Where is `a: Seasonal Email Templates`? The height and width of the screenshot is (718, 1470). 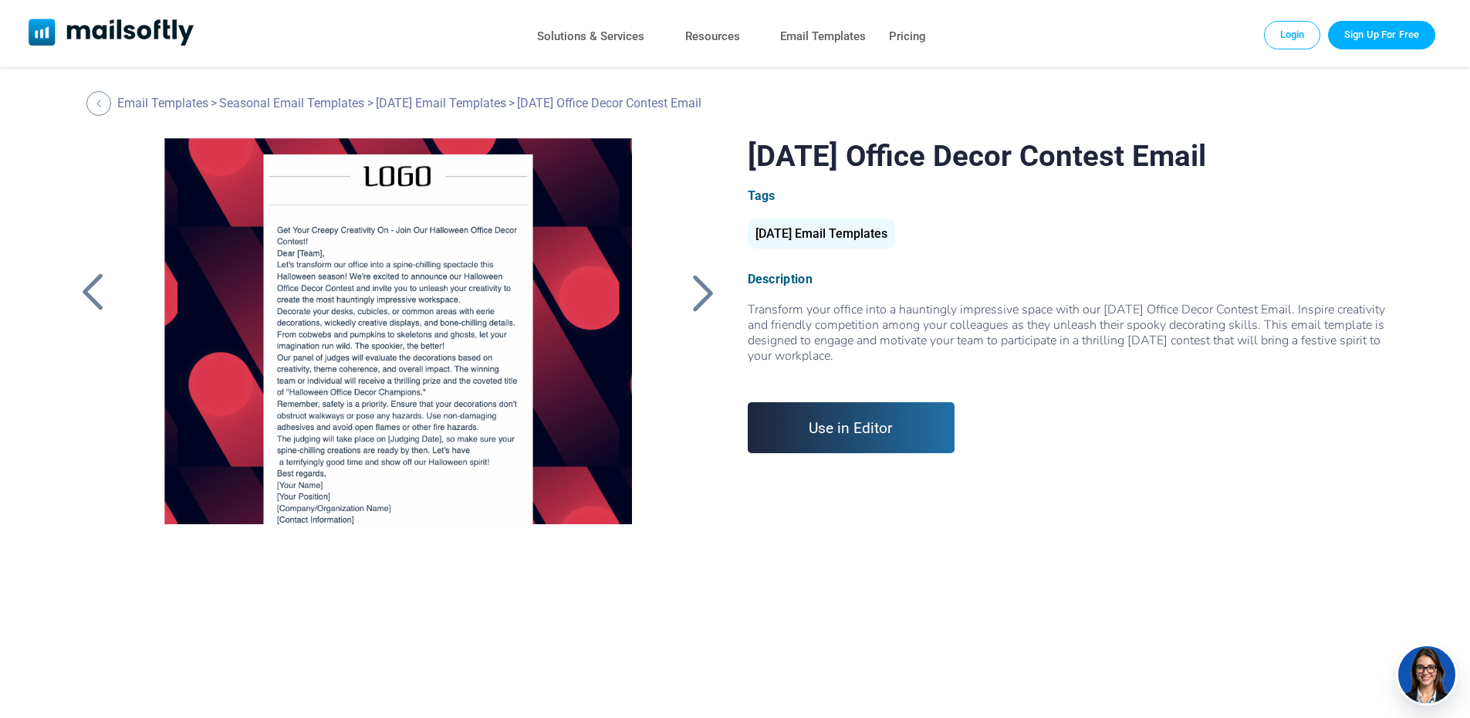 a: Seasonal Email Templates is located at coordinates (292, 103).